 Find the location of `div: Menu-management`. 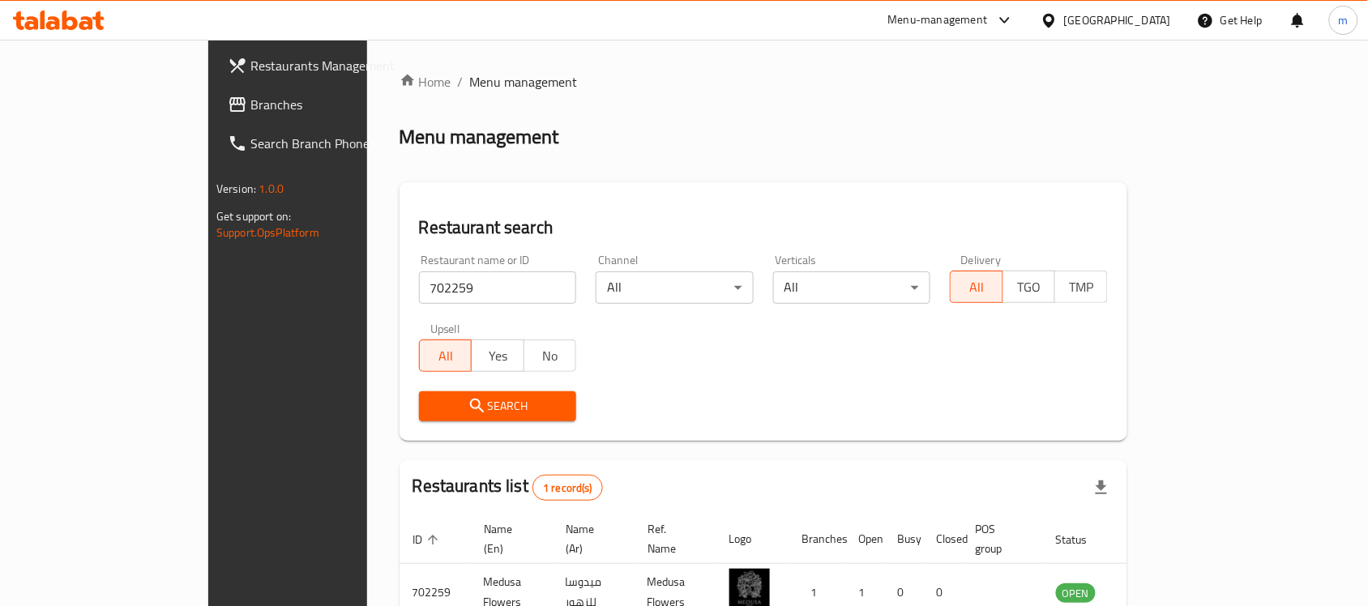

div: Menu-management is located at coordinates (938, 20).